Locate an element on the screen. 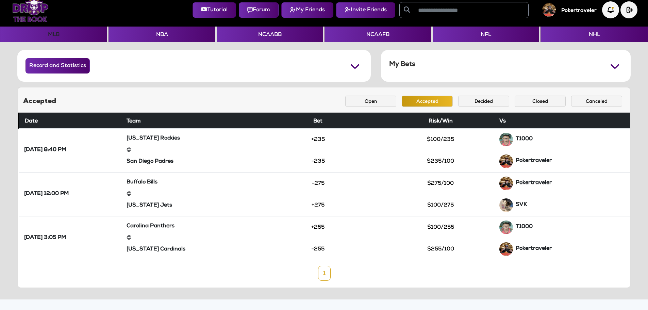 The width and height of the screenshot is (648, 310). h5: My Bets is located at coordinates (402, 65).